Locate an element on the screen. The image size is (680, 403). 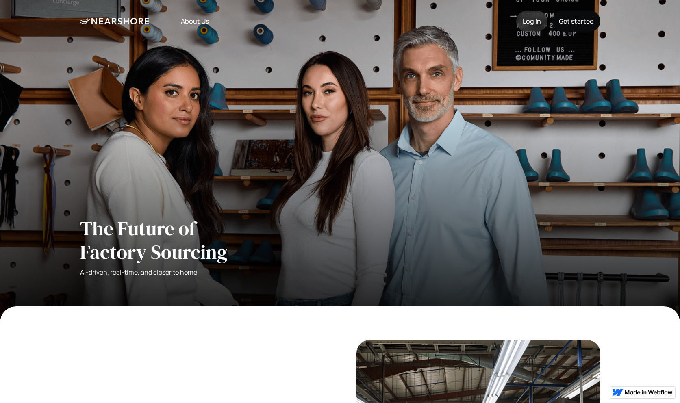
a: Get started is located at coordinates (576, 21).